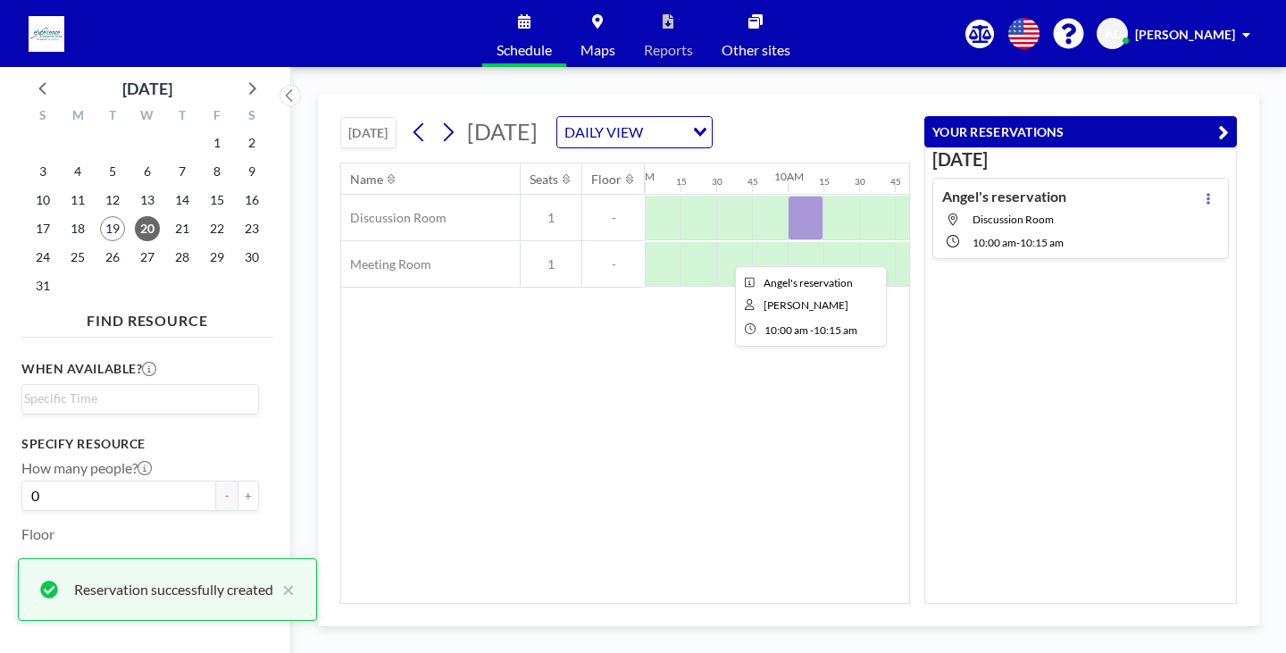 The image size is (1286, 653). What do you see at coordinates (603, 132) in the screenshot?
I see `span: DAILY VIEW` at bounding box center [603, 132].